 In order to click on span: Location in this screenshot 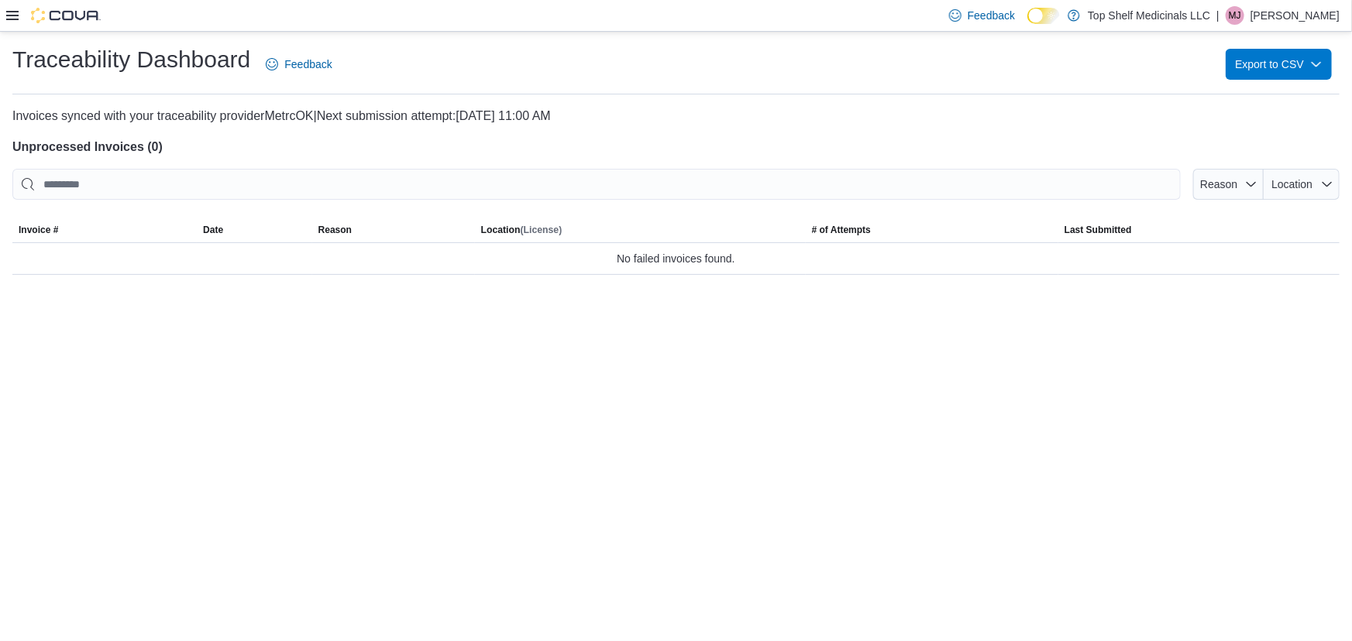, I will do `click(1291, 184)`.